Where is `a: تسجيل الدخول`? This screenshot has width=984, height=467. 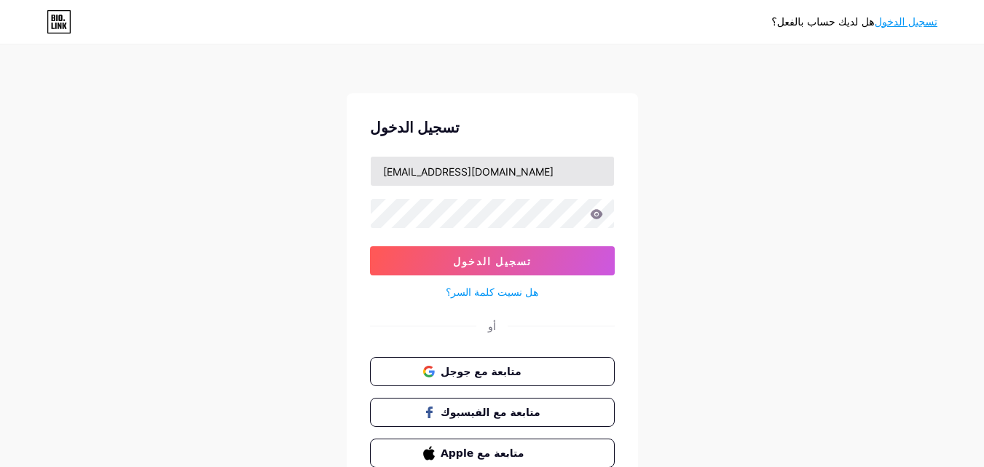
a: تسجيل الدخول is located at coordinates (906, 22).